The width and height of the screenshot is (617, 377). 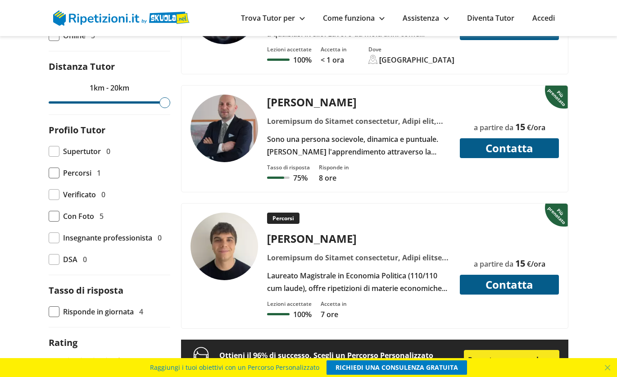 I want to click on img: prenota una consulenza, so click(x=201, y=360).